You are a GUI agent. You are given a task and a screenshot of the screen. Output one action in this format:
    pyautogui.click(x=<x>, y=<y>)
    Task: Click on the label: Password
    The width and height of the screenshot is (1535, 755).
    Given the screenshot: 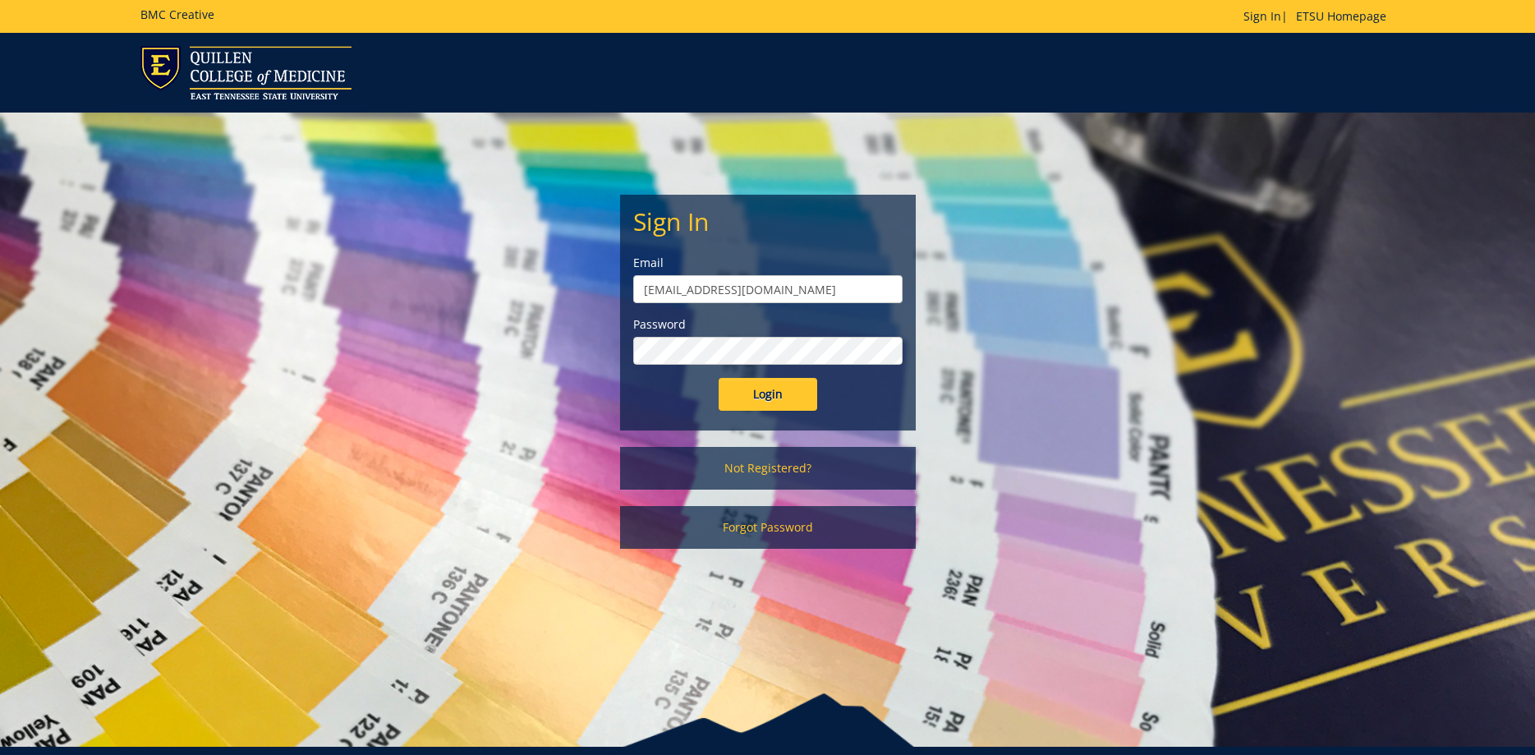 What is the action you would take?
    pyautogui.click(x=768, y=324)
    